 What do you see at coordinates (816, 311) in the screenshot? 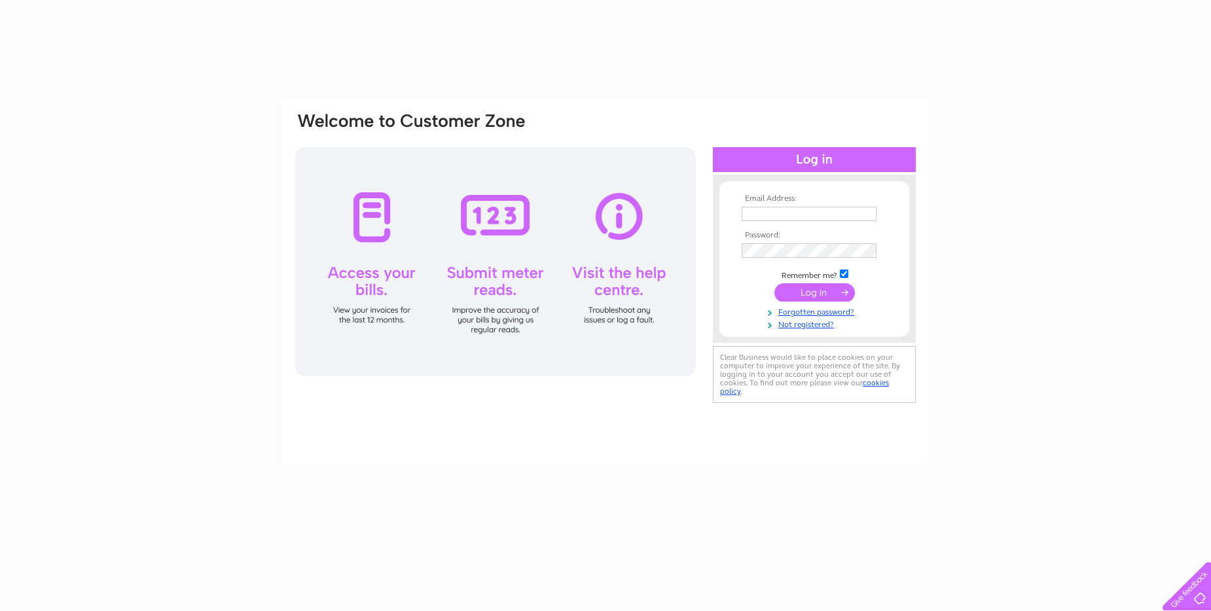
I see `a: Forgotten password?` at bounding box center [816, 311].